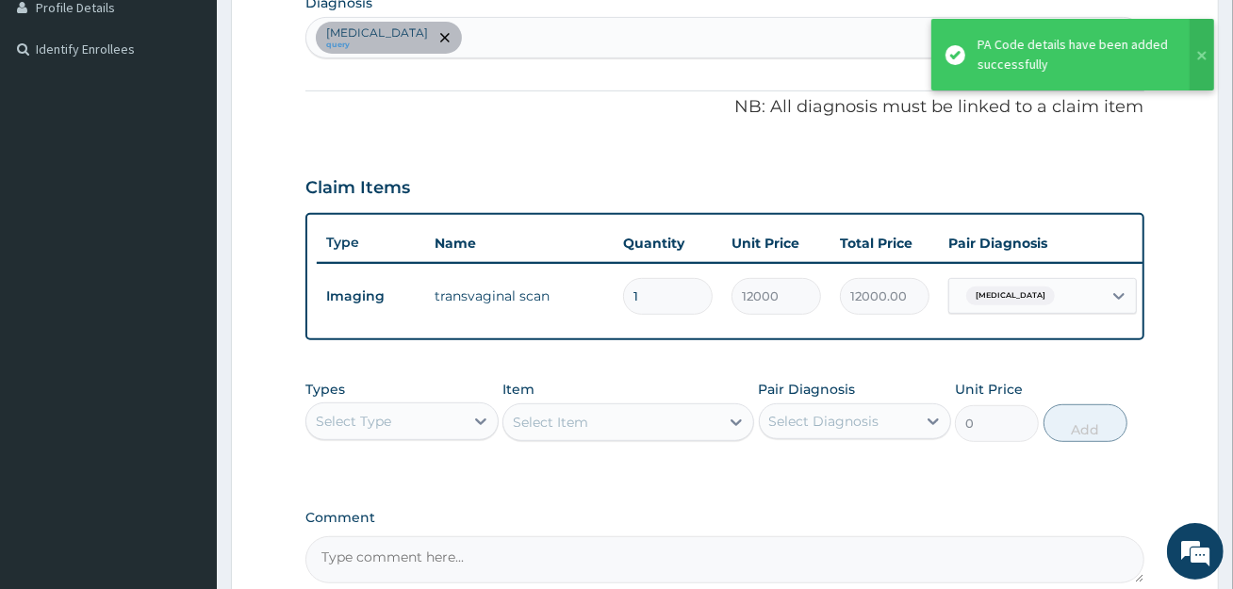  What do you see at coordinates (776, 243) in the screenshot?
I see `th: Unit Price` at bounding box center [776, 243].